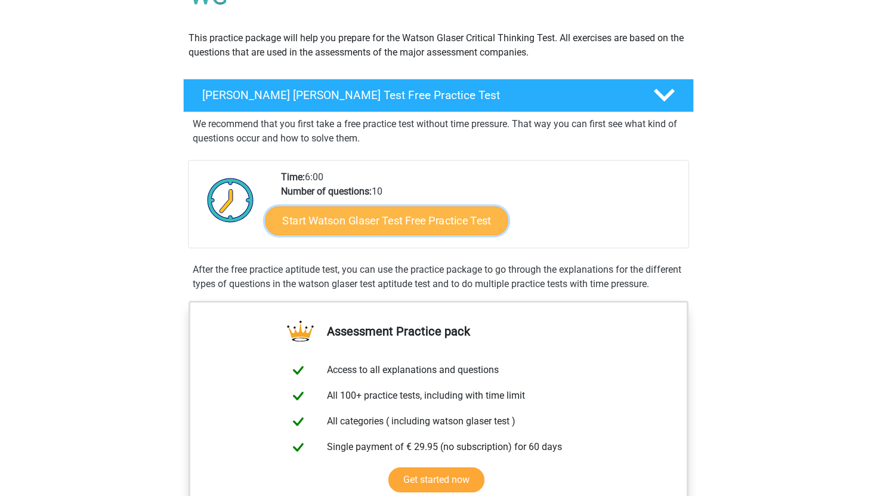 This screenshot has height=496, width=877. What do you see at coordinates (436, 480) in the screenshot?
I see `a: Get started now` at bounding box center [436, 480].